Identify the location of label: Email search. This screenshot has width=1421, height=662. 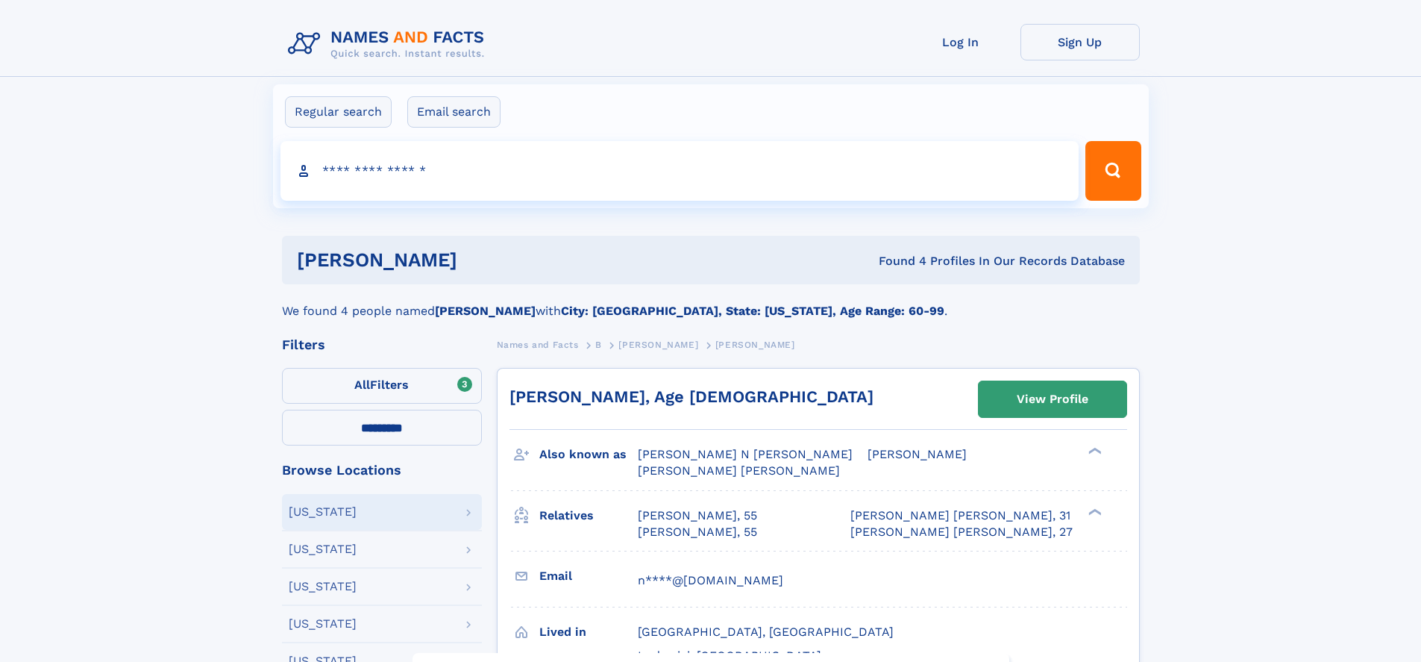
(454, 112).